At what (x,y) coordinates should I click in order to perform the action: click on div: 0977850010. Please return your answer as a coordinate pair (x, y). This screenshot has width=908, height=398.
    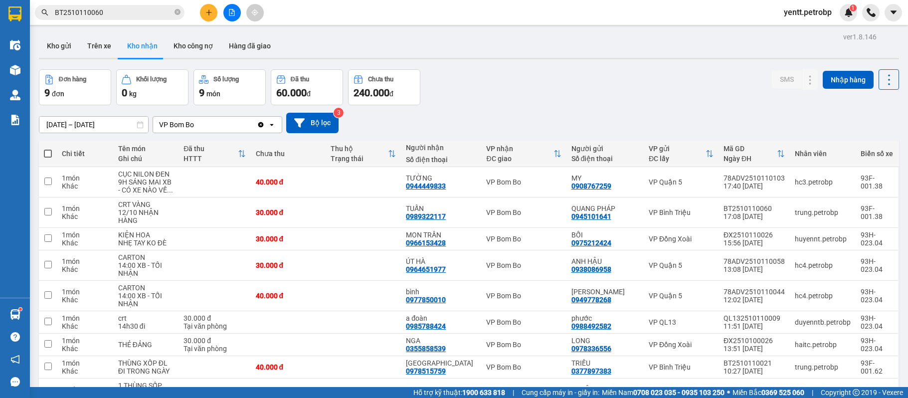
    Looking at the image, I should click on (426, 300).